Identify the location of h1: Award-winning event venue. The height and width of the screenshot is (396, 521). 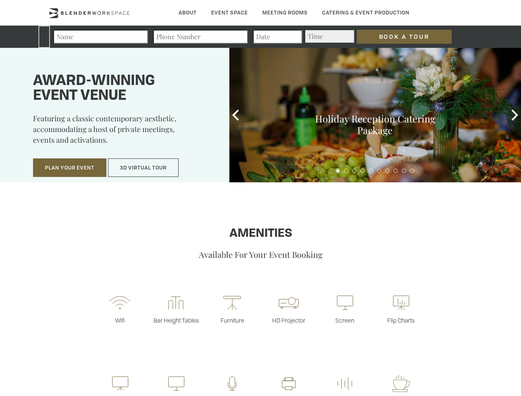
(121, 89).